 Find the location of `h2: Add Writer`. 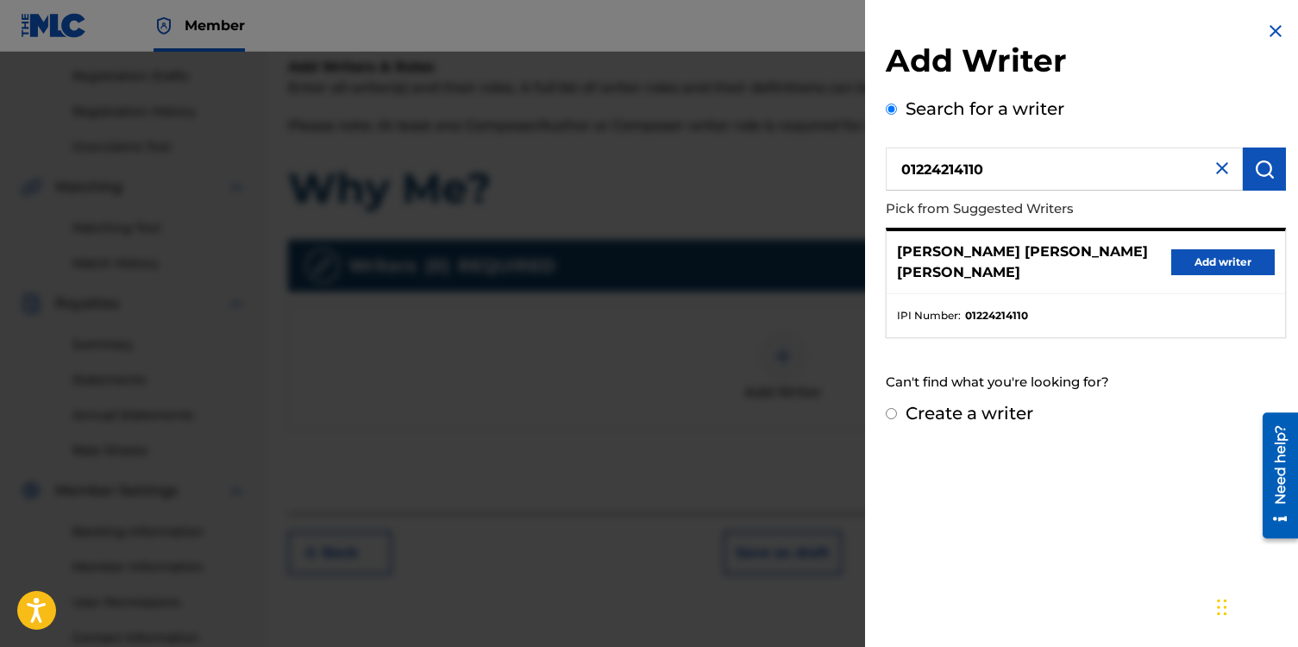

h2: Add Writer is located at coordinates (1086, 63).